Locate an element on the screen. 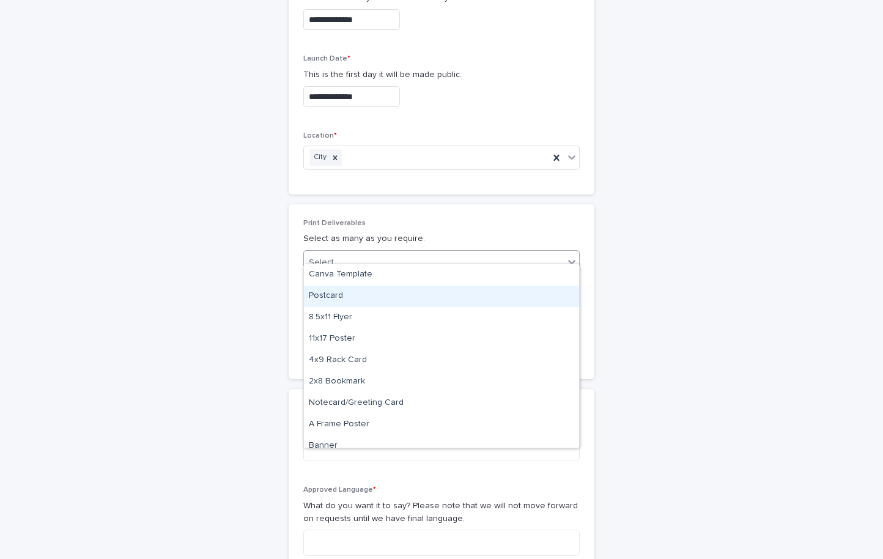  span: Location is located at coordinates (320, 136).